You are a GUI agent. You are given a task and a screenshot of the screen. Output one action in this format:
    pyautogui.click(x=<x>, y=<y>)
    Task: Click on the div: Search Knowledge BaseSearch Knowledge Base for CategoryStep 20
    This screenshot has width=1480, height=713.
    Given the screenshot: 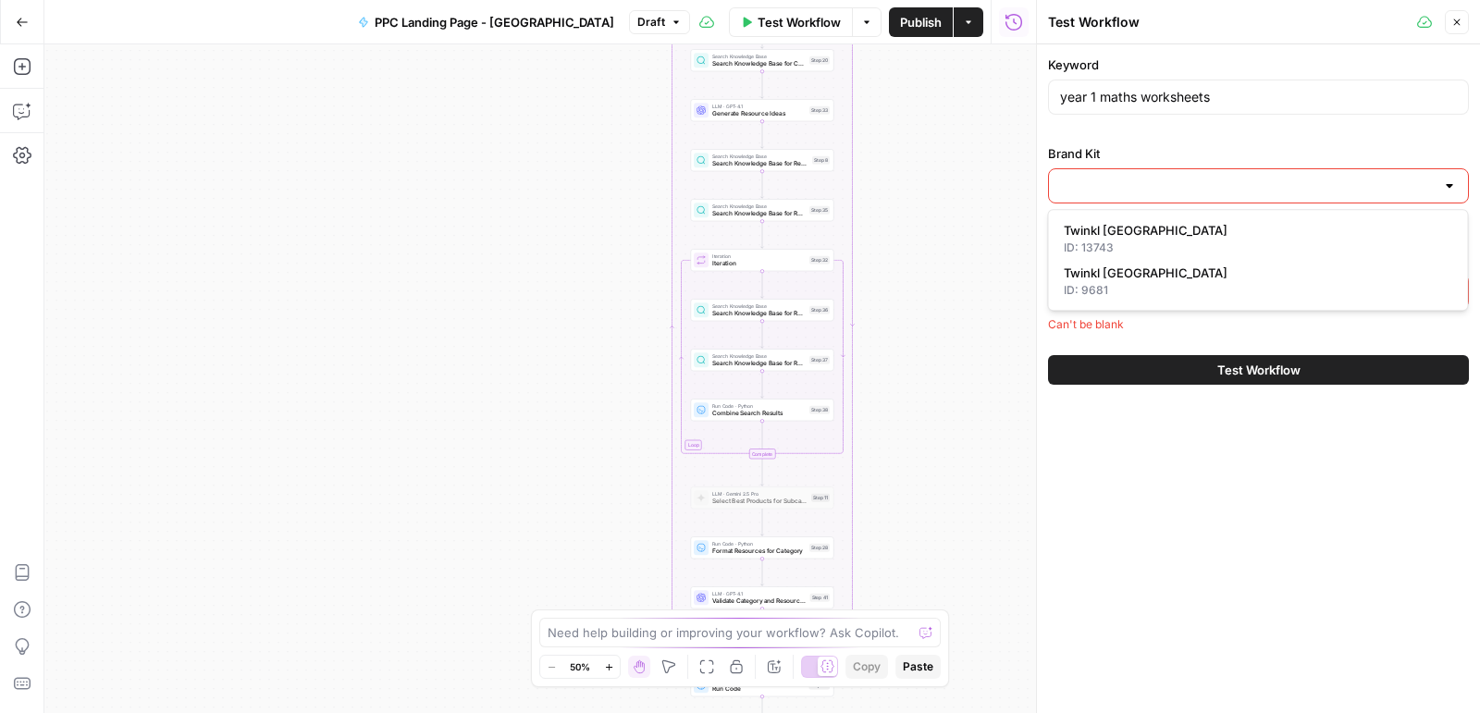 What is the action you would take?
    pyautogui.click(x=762, y=60)
    